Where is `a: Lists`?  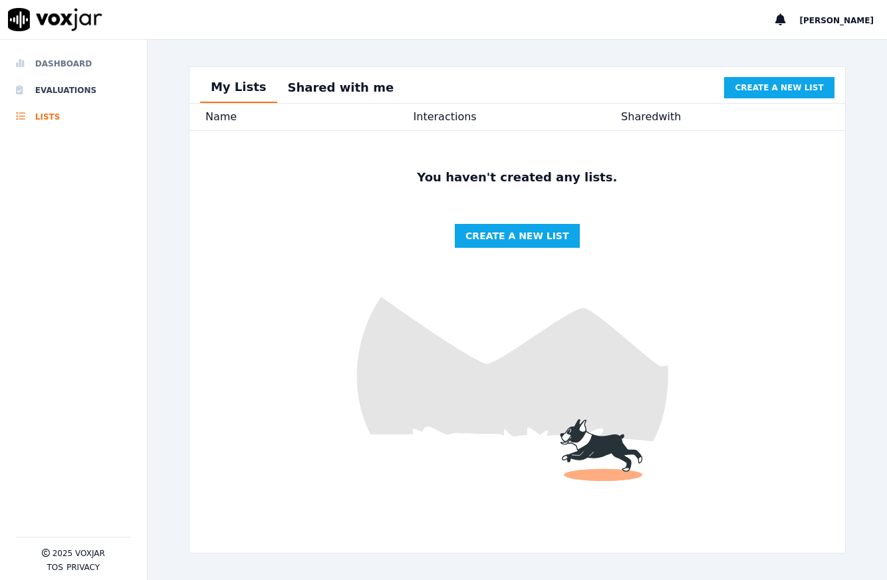
a: Lists is located at coordinates (73, 117).